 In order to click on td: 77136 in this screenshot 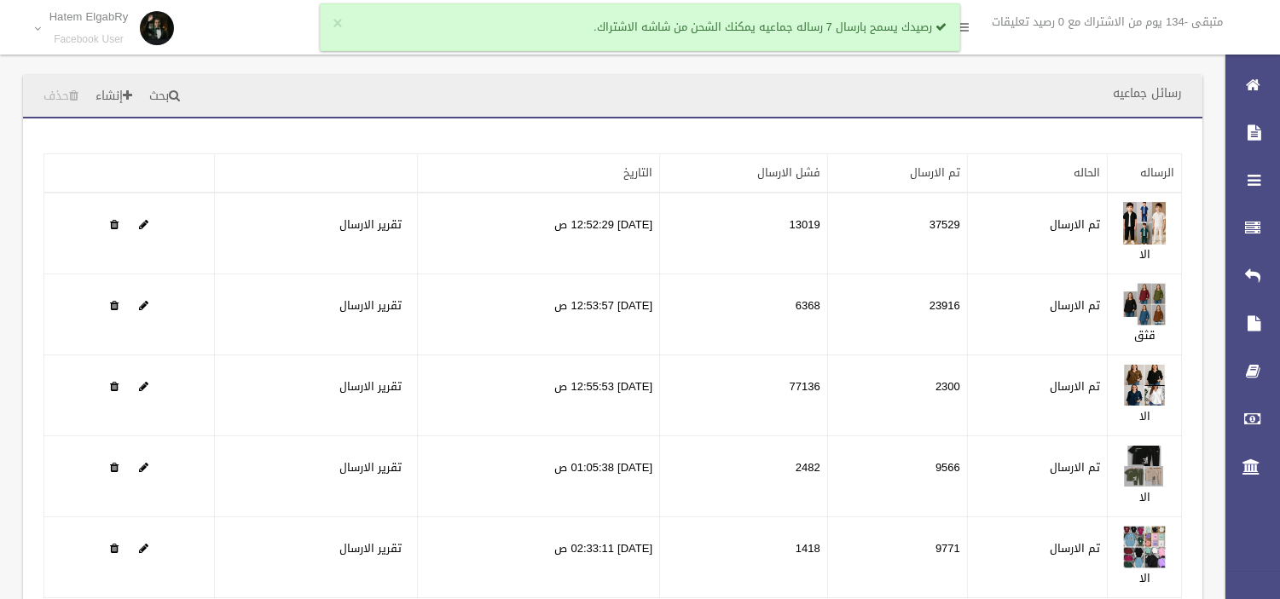, I will do `click(744, 396)`.